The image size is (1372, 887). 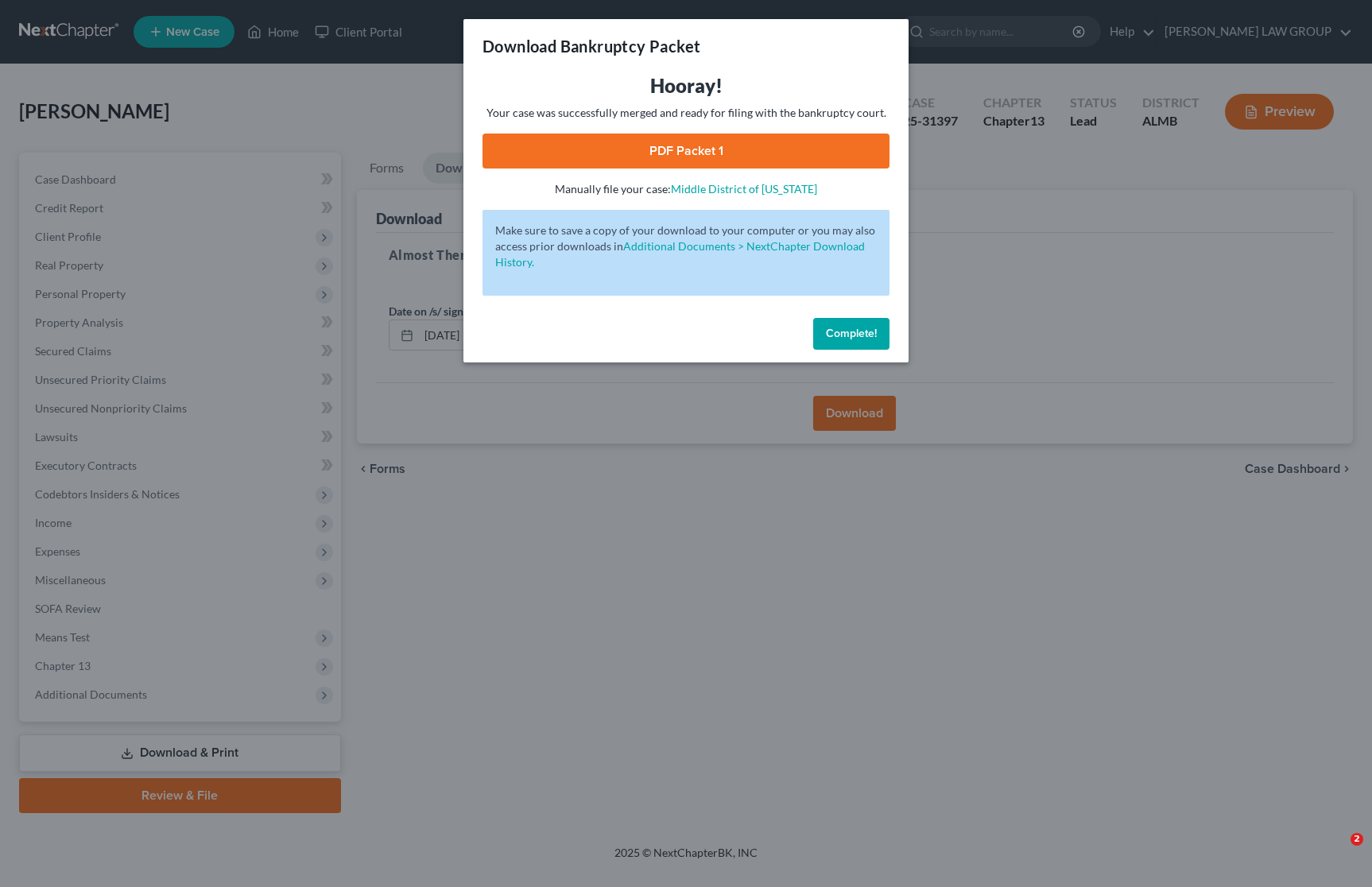 What do you see at coordinates (686, 189) in the screenshot?
I see `p: Manually file your case:` at bounding box center [686, 189].